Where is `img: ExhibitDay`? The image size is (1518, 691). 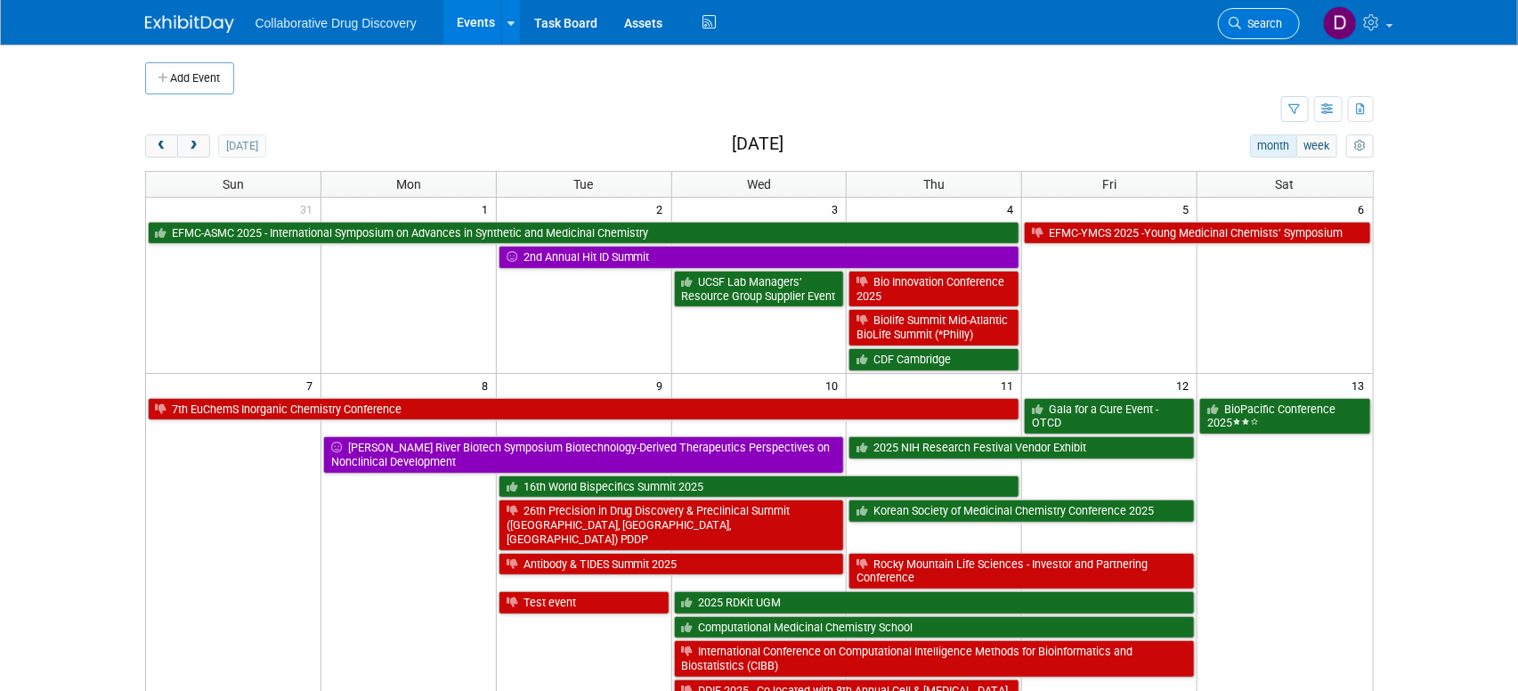
img: ExhibitDay is located at coordinates (190, 24).